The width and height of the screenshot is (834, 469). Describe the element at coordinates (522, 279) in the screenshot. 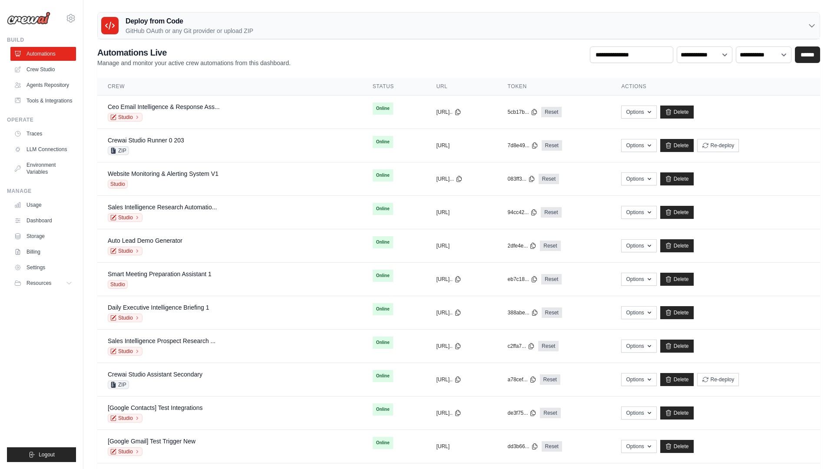

I see `button: eb7c18...` at that location.